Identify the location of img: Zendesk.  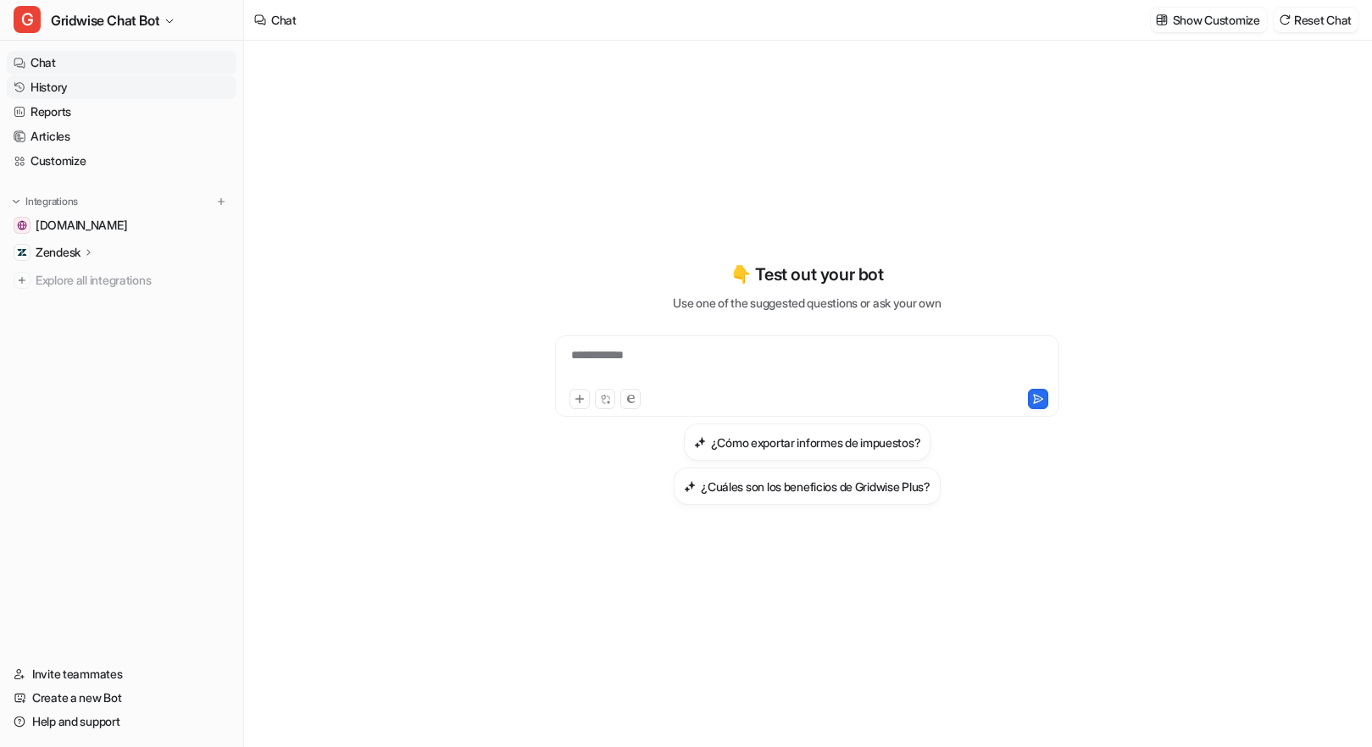
(22, 252).